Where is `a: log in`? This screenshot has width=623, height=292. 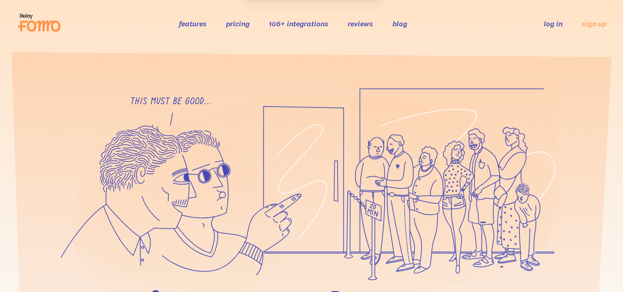
a: log in is located at coordinates (553, 24).